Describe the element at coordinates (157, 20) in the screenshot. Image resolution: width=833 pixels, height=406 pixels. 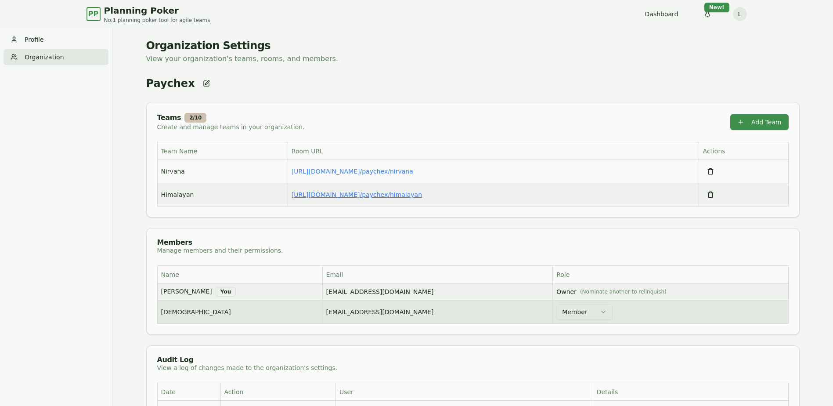
I see `span: No.1 planning poker tool for agile teams` at that location.